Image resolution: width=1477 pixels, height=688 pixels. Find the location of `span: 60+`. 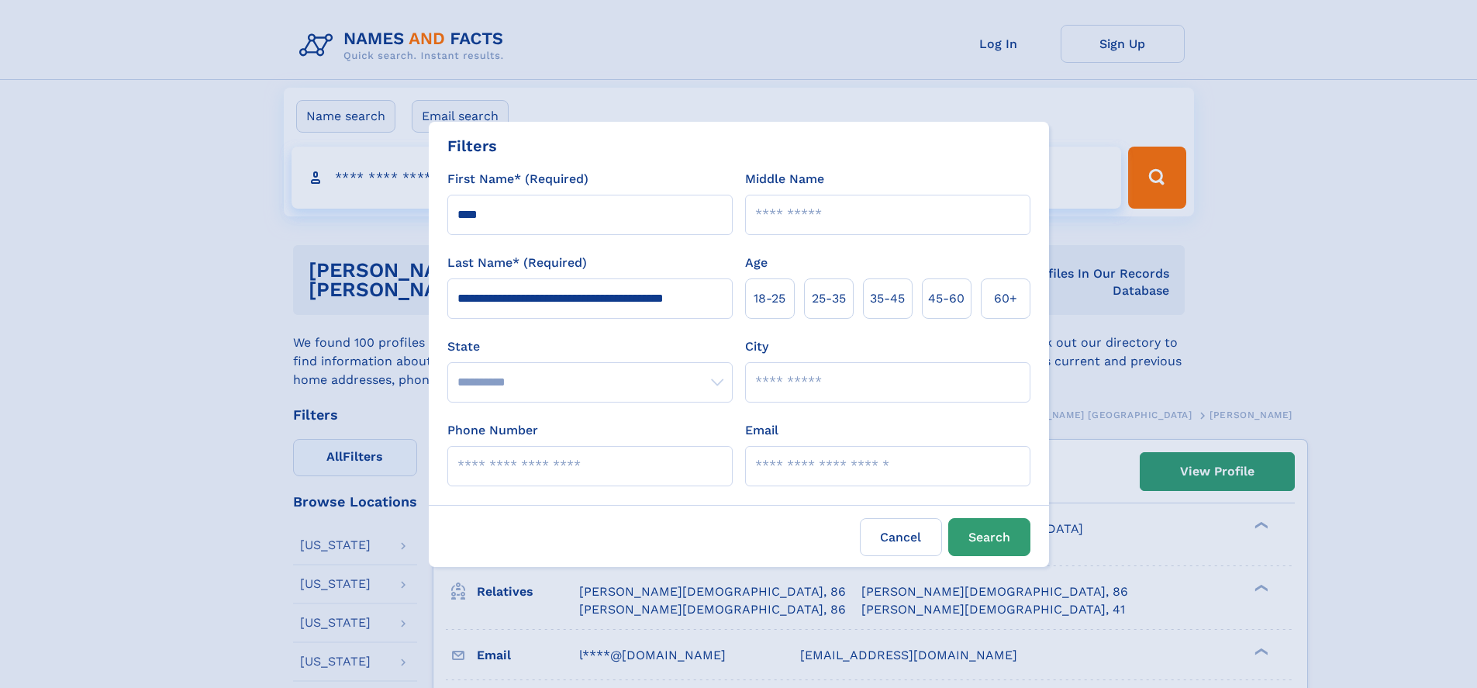

span: 60+ is located at coordinates (1006, 298).